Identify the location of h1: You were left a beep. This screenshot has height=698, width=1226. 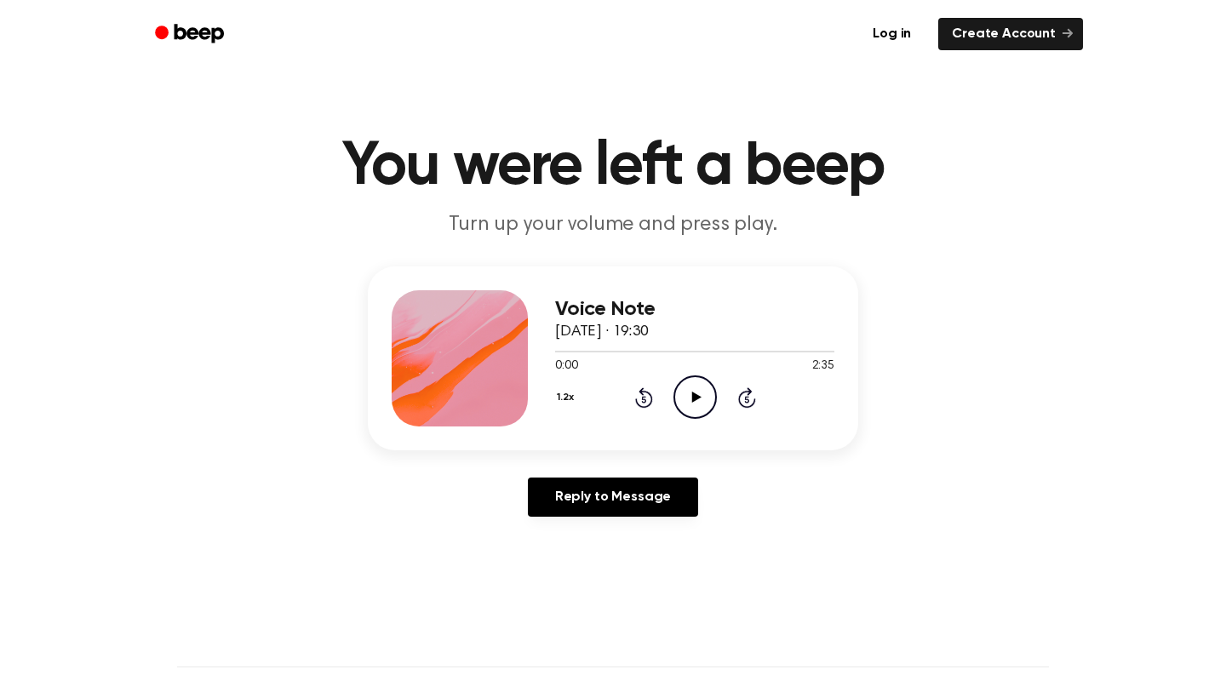
(613, 167).